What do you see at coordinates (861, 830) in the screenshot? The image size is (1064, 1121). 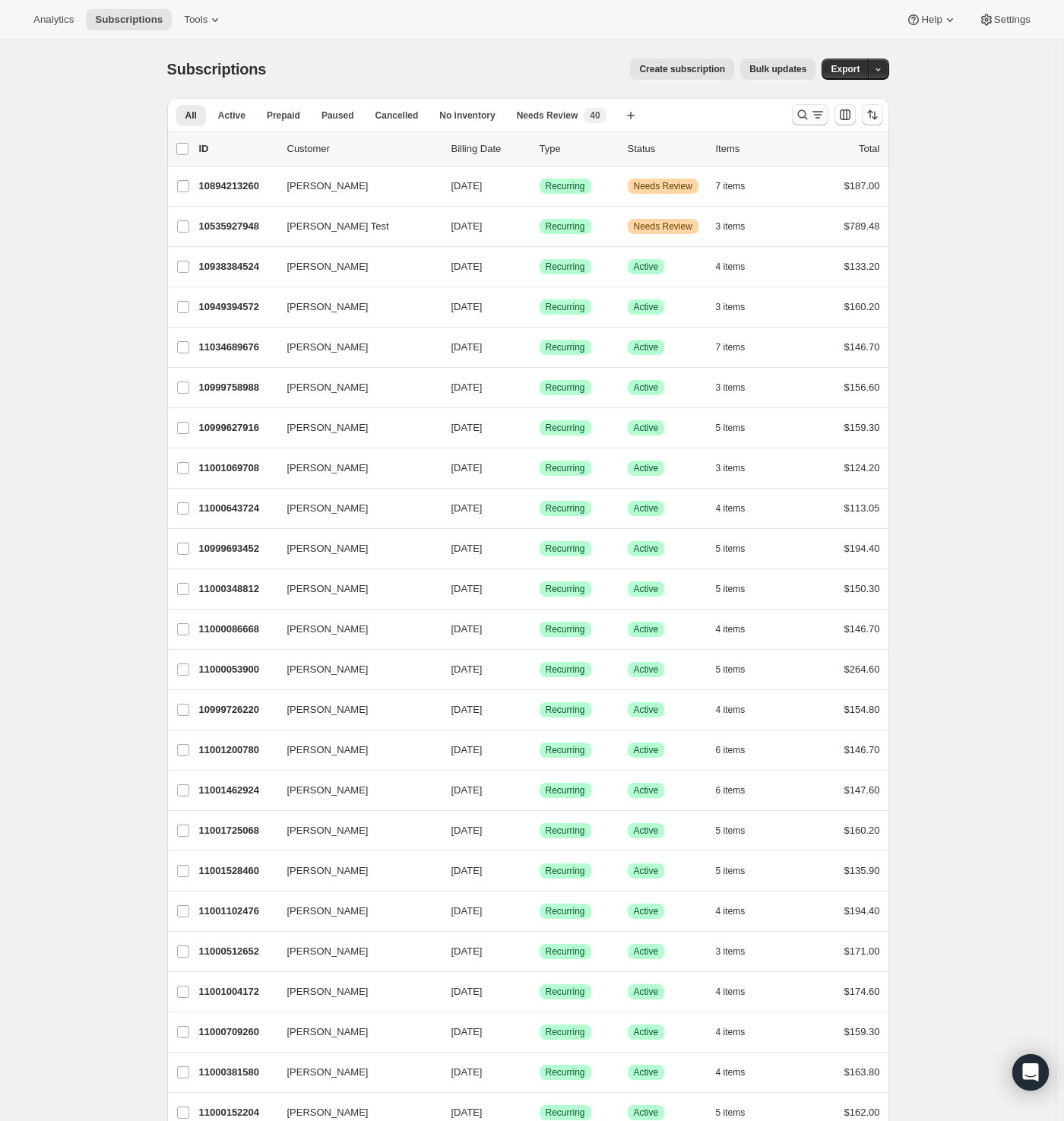 I see `span: $160.20` at bounding box center [861, 830].